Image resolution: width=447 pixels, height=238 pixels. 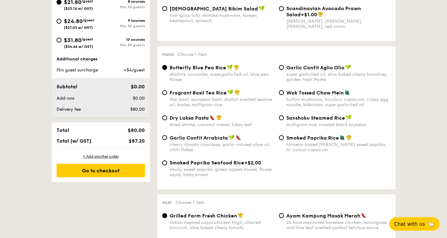 I want to click on span: ($23.76 w/ GST), so click(x=78, y=9).